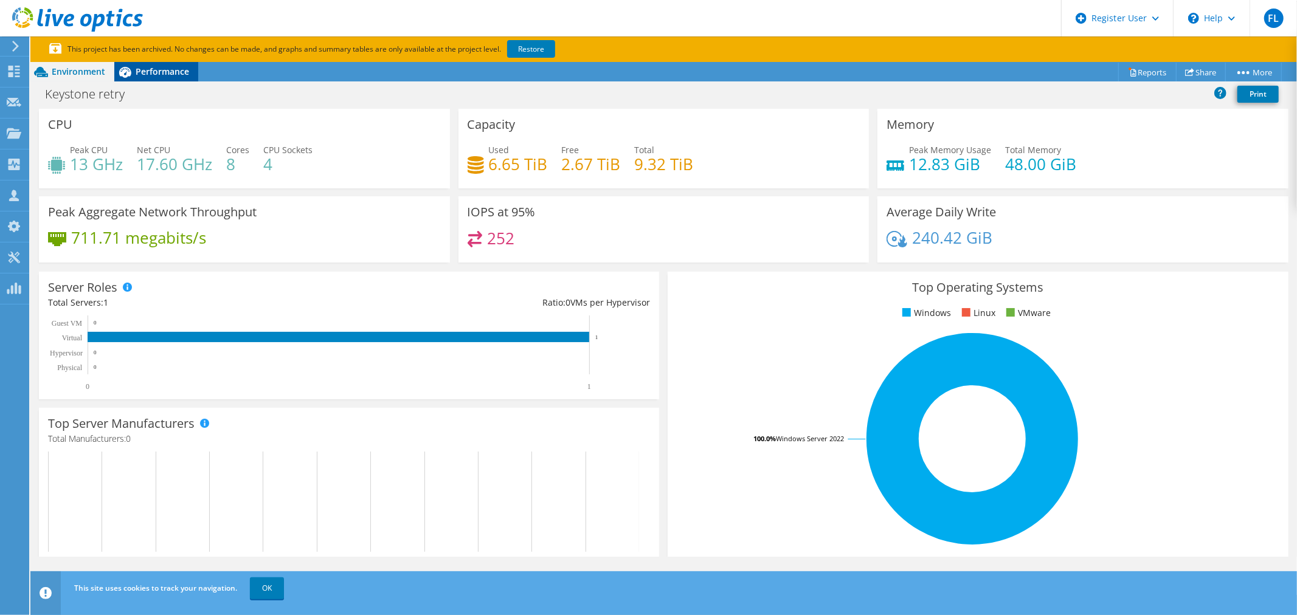 Image resolution: width=1297 pixels, height=615 pixels. I want to click on h4: 17.60 GHz, so click(175, 164).